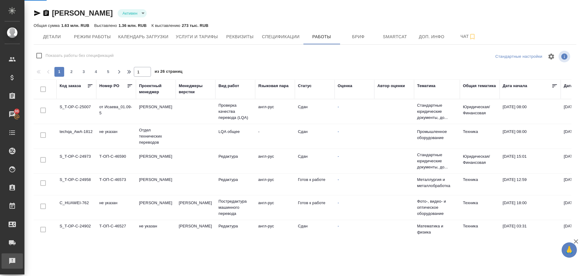 The width and height of the screenshot is (583, 276). What do you see at coordinates (76, 184) in the screenshot?
I see `td: S_T-OP-C-24958` at bounding box center [76, 184].